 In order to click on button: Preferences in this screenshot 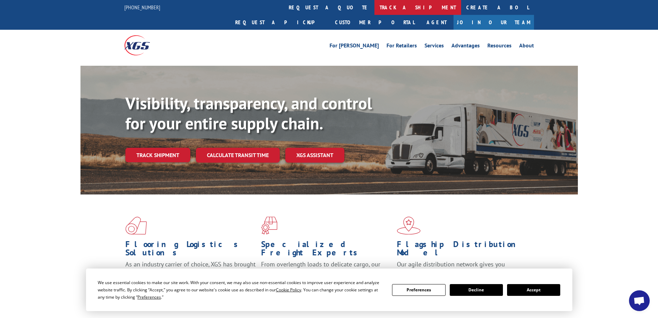, I will do `click(419, 290)`.